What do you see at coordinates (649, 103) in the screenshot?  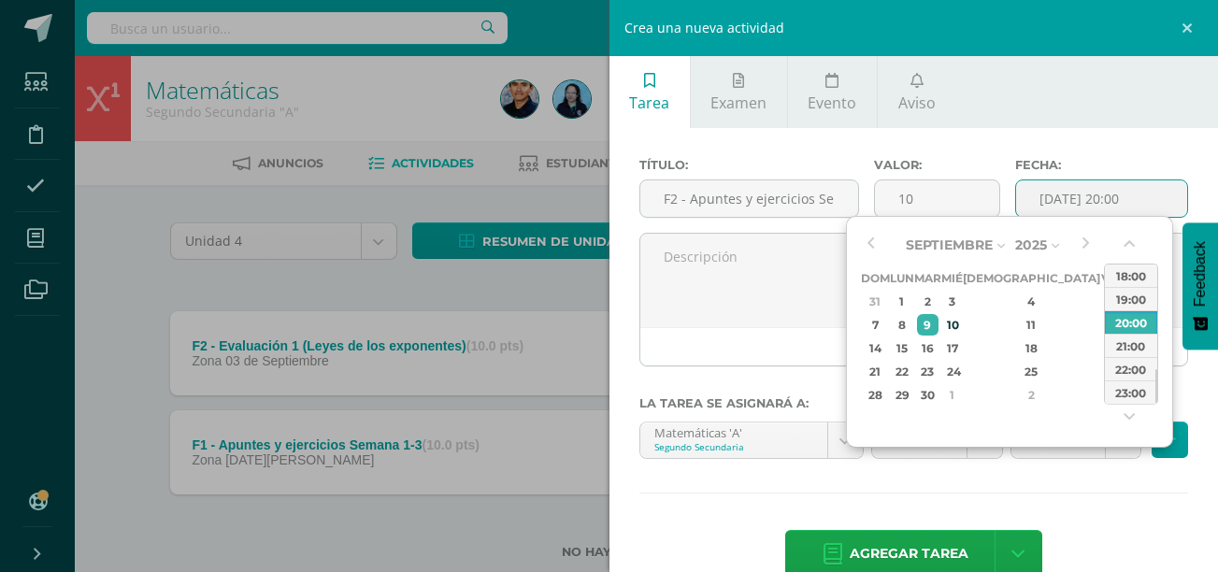 I see `span: Tarea` at bounding box center [649, 103].